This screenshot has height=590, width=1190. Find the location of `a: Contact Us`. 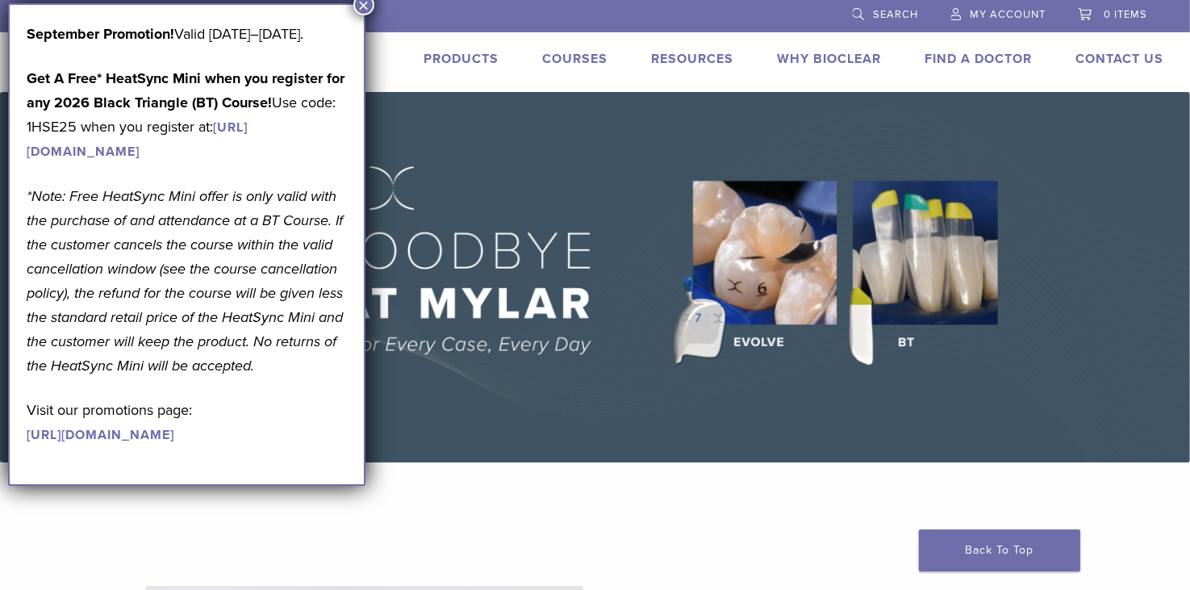

a: Contact Us is located at coordinates (1120, 59).